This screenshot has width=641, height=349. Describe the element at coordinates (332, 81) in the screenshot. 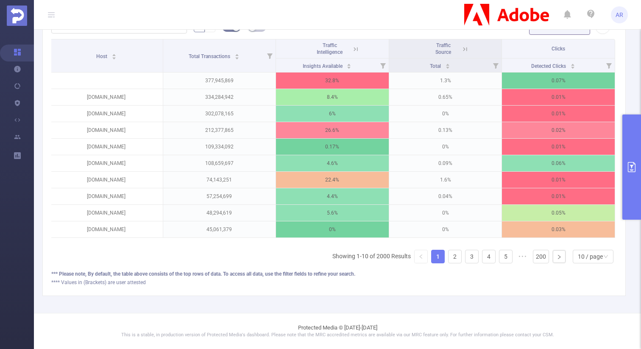

I see `p: 32.8%` at that location.